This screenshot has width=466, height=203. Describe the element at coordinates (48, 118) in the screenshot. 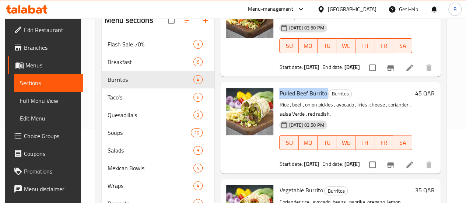

I see `span: Edit Menu` at that location.